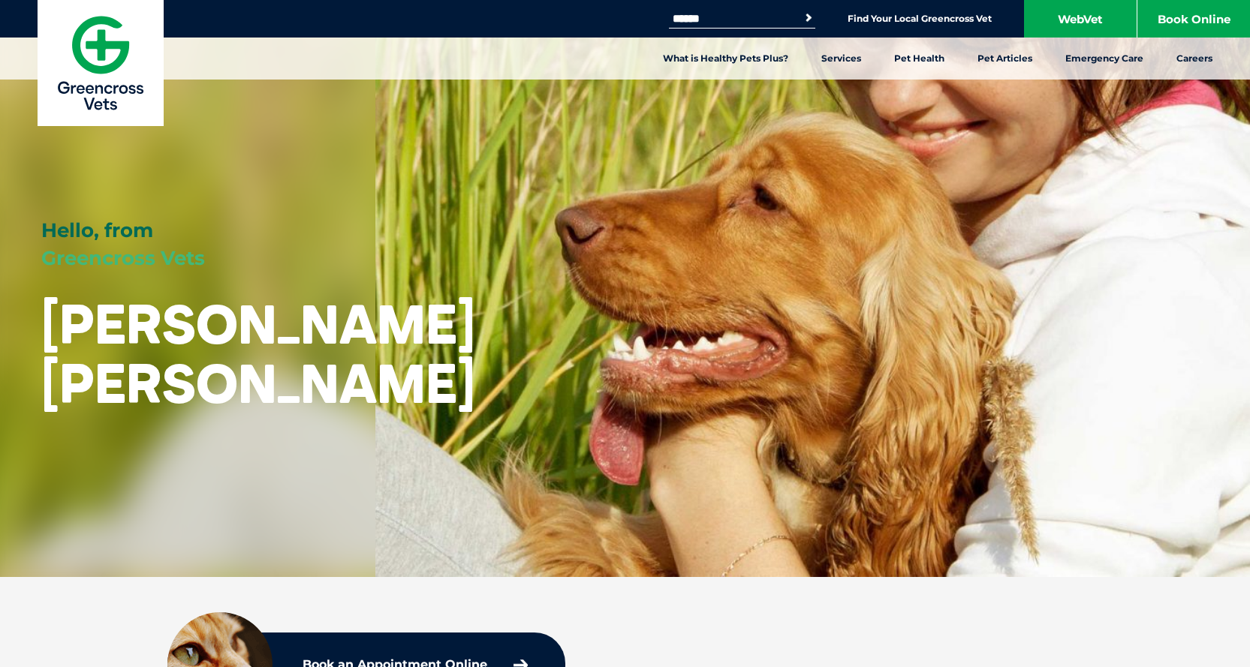 This screenshot has height=667, width=1250. I want to click on a: Find Your Local Greencross Vet, so click(920, 19).